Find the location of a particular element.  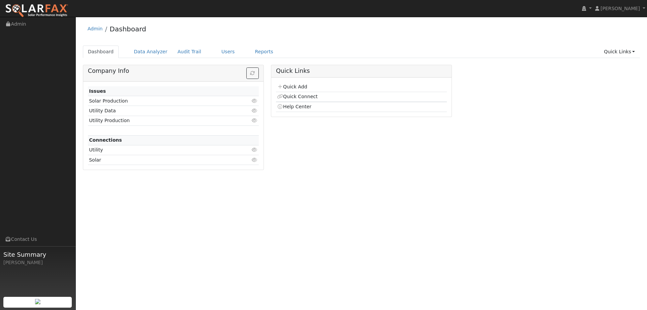

a: Quick Connect is located at coordinates (297, 96).